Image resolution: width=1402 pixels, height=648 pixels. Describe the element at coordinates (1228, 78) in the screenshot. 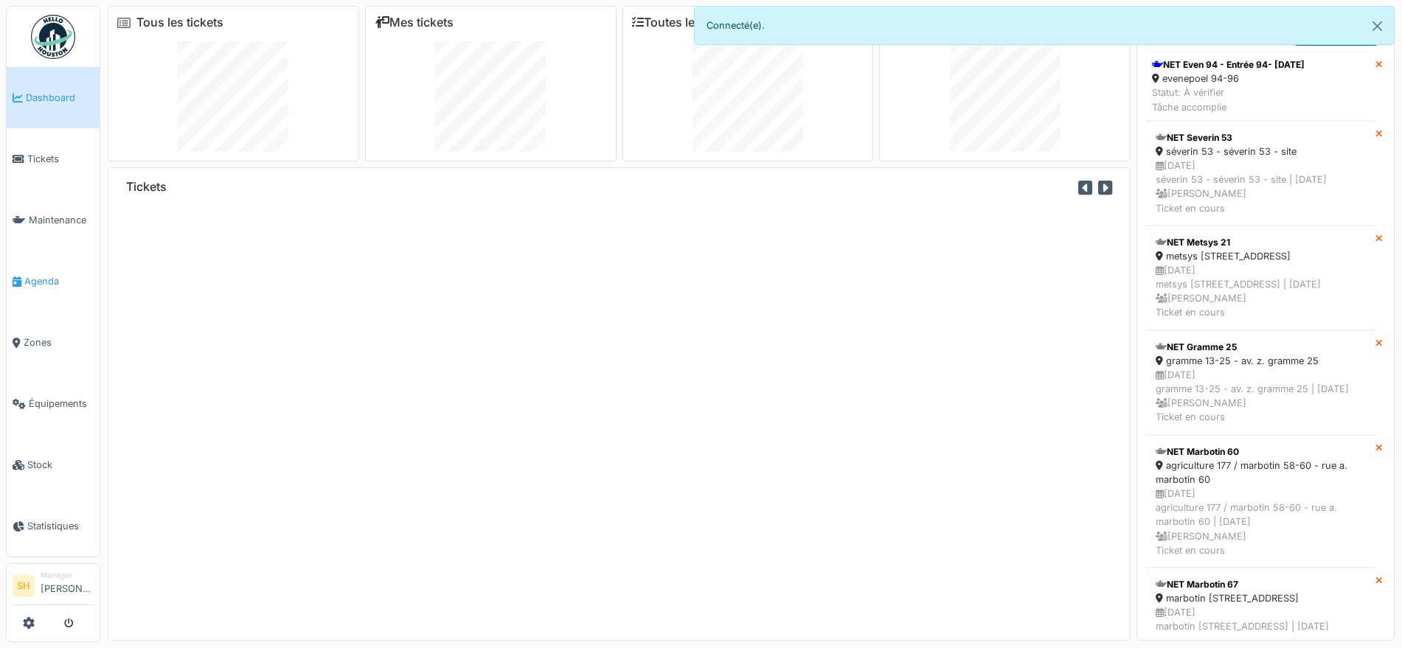

I see `div: evenepoel 94-96` at that location.